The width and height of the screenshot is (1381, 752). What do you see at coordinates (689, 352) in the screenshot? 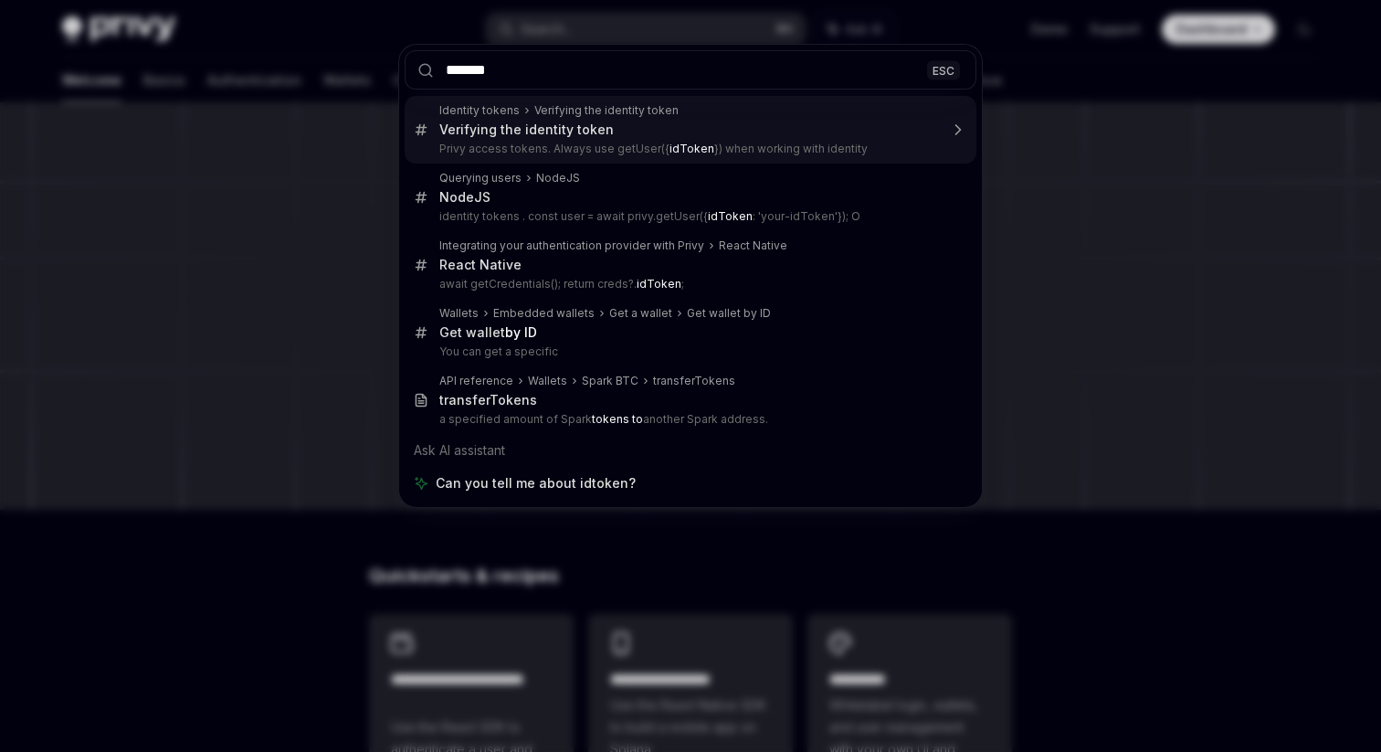
I see `p: You can get a specific` at bounding box center [689, 352].